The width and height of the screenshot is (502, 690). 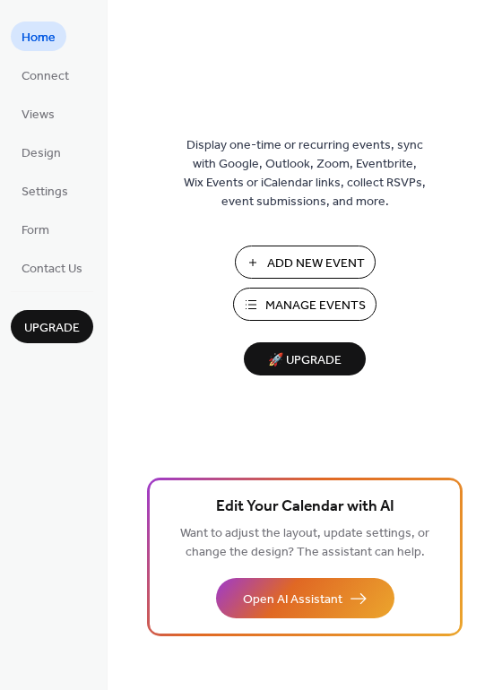 I want to click on a: Contact Us, so click(x=52, y=267).